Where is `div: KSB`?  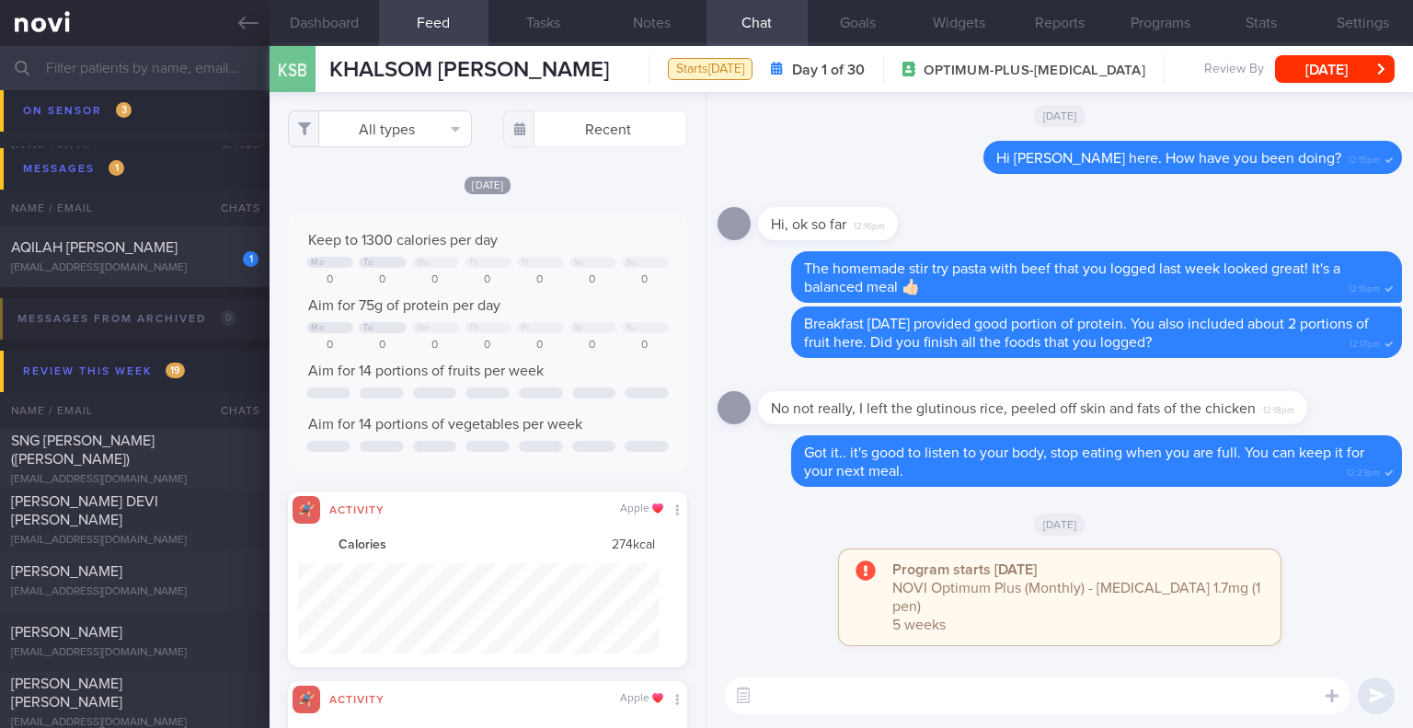 div: KSB is located at coordinates (293, 70).